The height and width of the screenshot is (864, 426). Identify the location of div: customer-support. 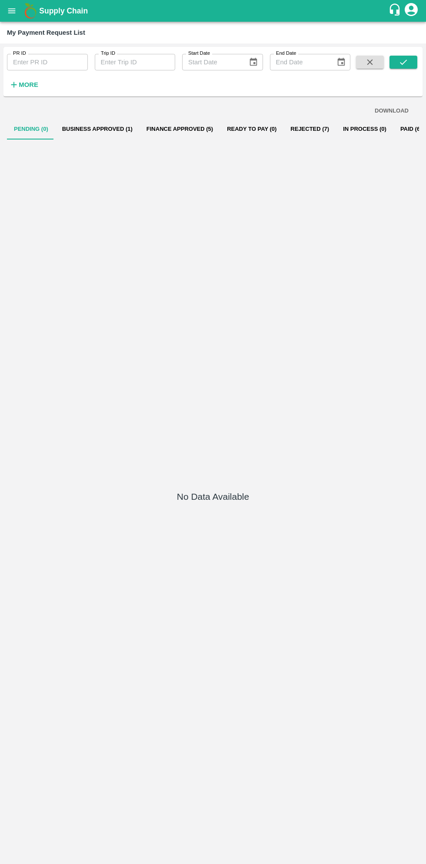
(395, 11).